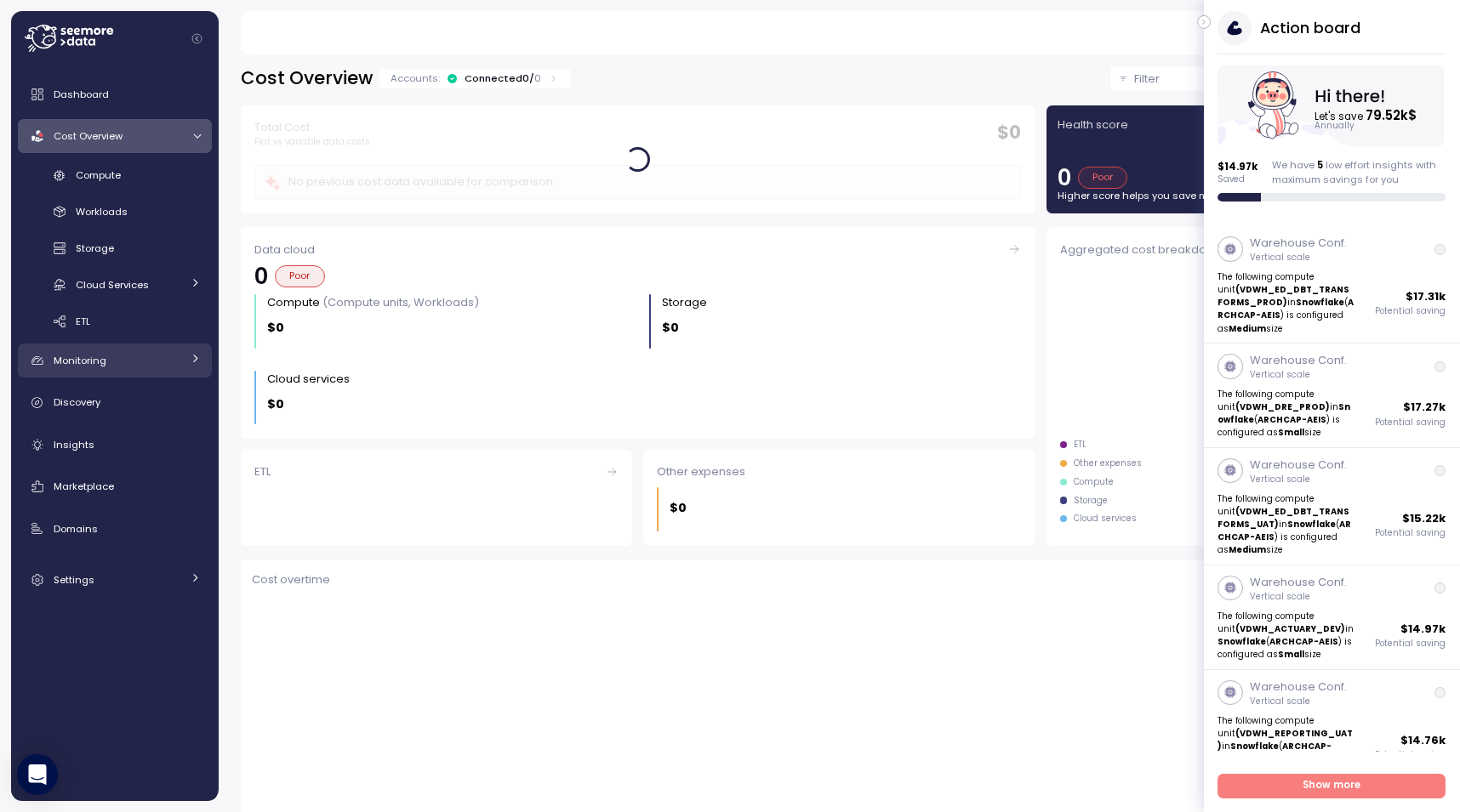 Image resolution: width=1460 pixels, height=812 pixels. I want to click on a: Insights, so click(115, 445).